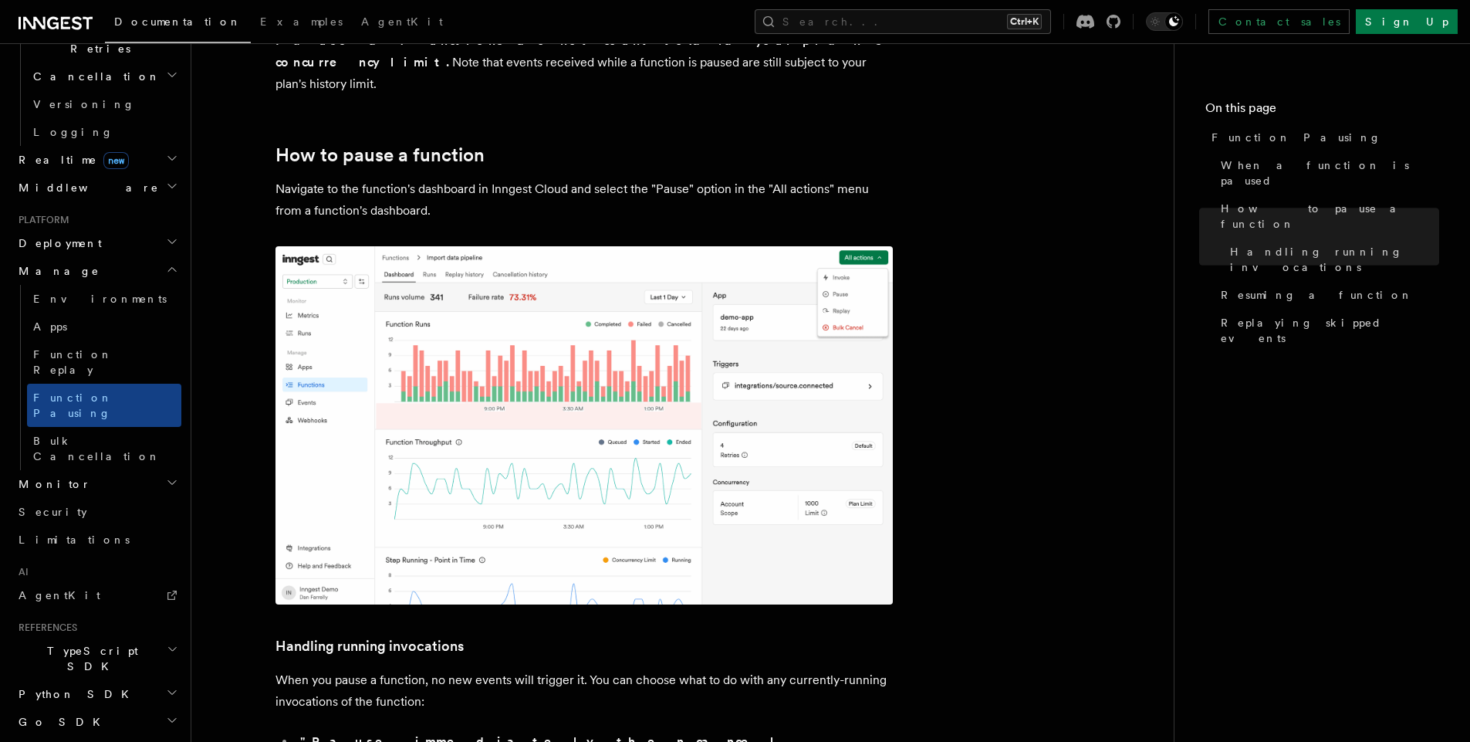 Image resolution: width=1470 pixels, height=742 pixels. Describe the element at coordinates (56, 271) in the screenshot. I see `span: Manage` at that location.